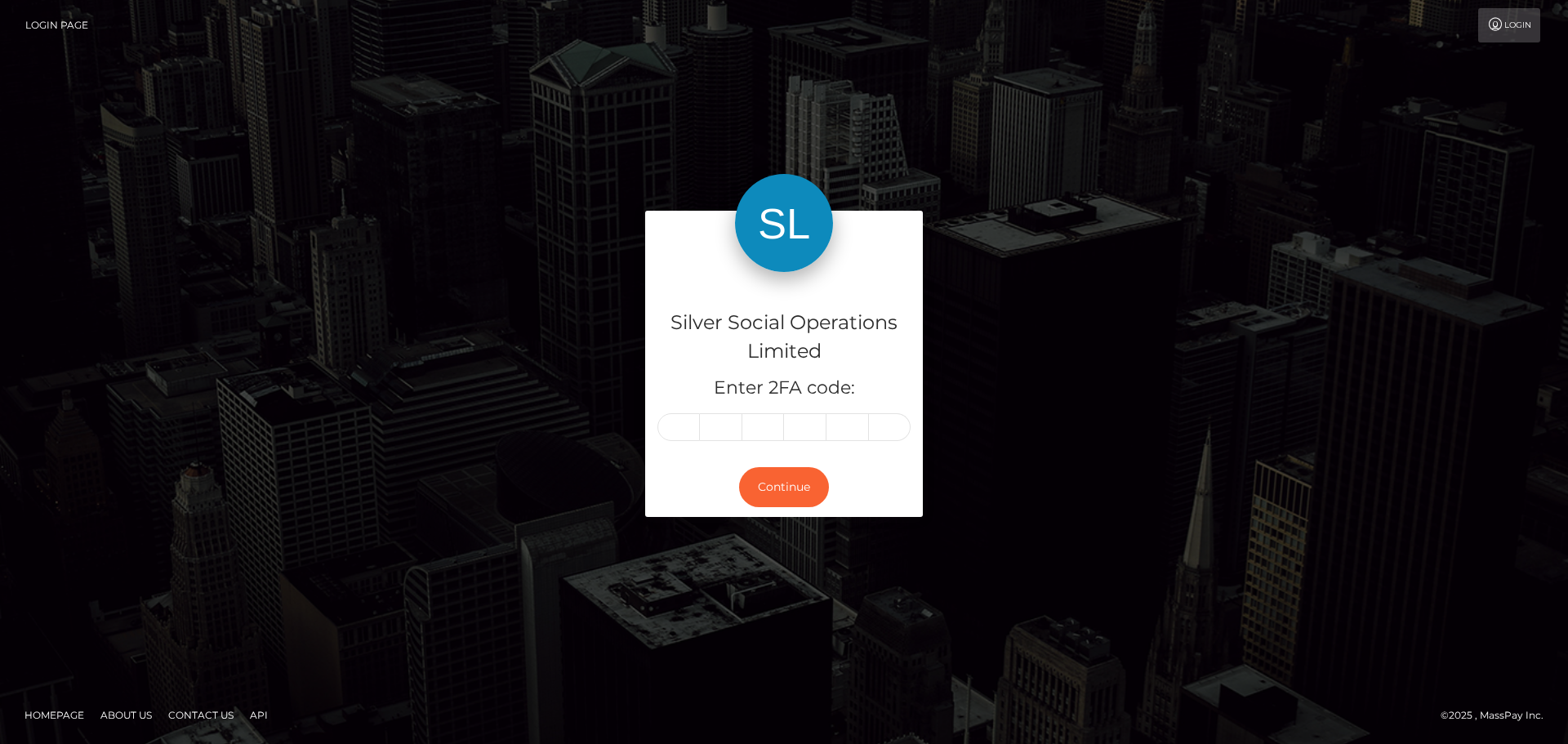  What do you see at coordinates (784, 337) in the screenshot?
I see `h4: Silver Social Operations Limited` at bounding box center [784, 337].